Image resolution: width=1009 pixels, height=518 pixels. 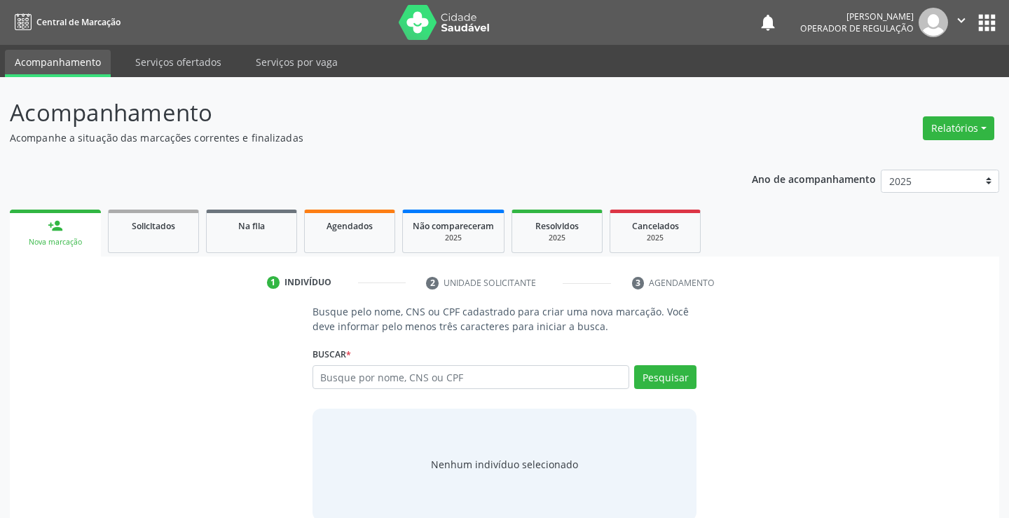 What do you see at coordinates (356, 113) in the screenshot?
I see `p: Acompanhamento` at bounding box center [356, 113].